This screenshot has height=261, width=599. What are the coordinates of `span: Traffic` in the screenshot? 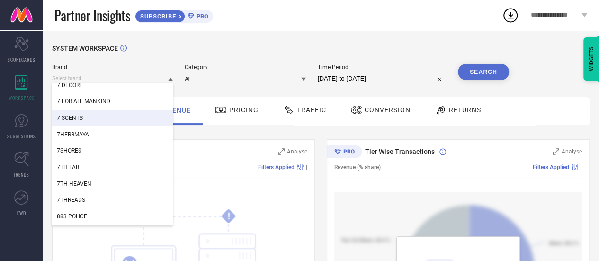 It's located at (312, 110).